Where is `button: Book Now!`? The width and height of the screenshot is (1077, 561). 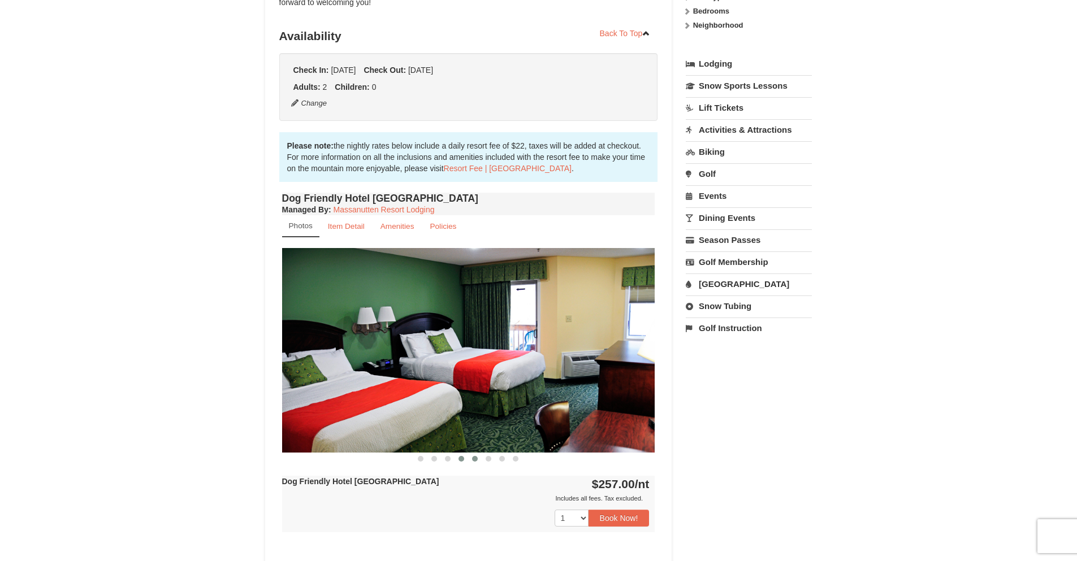
button: Book Now! is located at coordinates (619, 518).